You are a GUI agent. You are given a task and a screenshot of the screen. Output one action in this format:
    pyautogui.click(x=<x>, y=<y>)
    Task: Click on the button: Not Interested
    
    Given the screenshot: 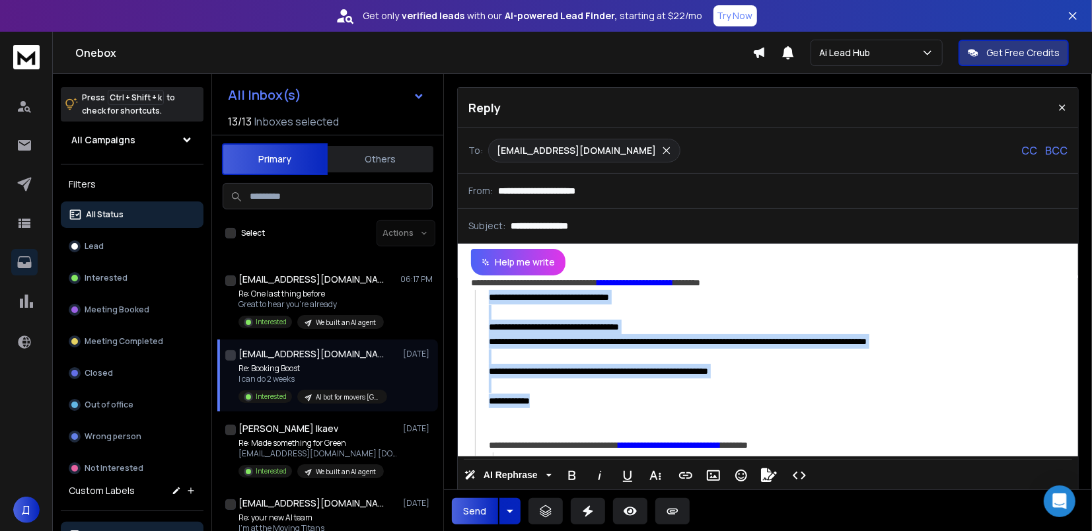 What is the action you would take?
    pyautogui.click(x=132, y=468)
    